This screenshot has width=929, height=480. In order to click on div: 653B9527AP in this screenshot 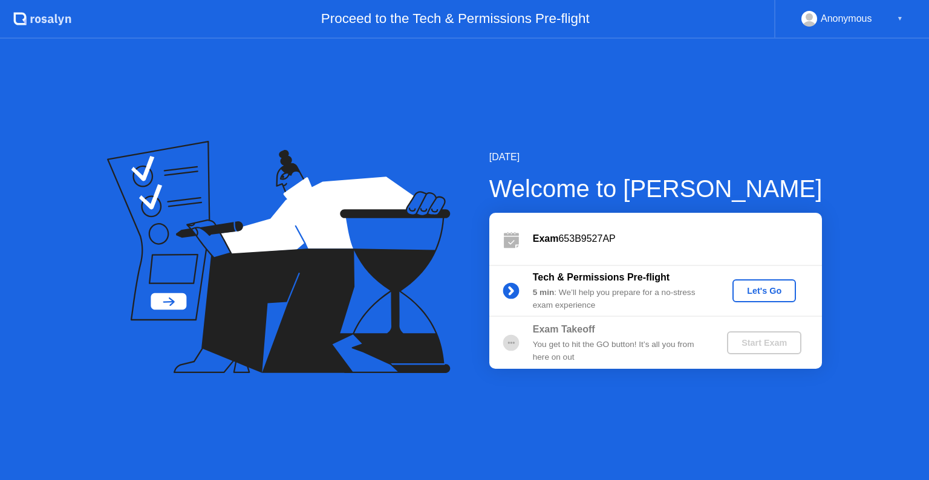, I will do `click(678, 239)`.